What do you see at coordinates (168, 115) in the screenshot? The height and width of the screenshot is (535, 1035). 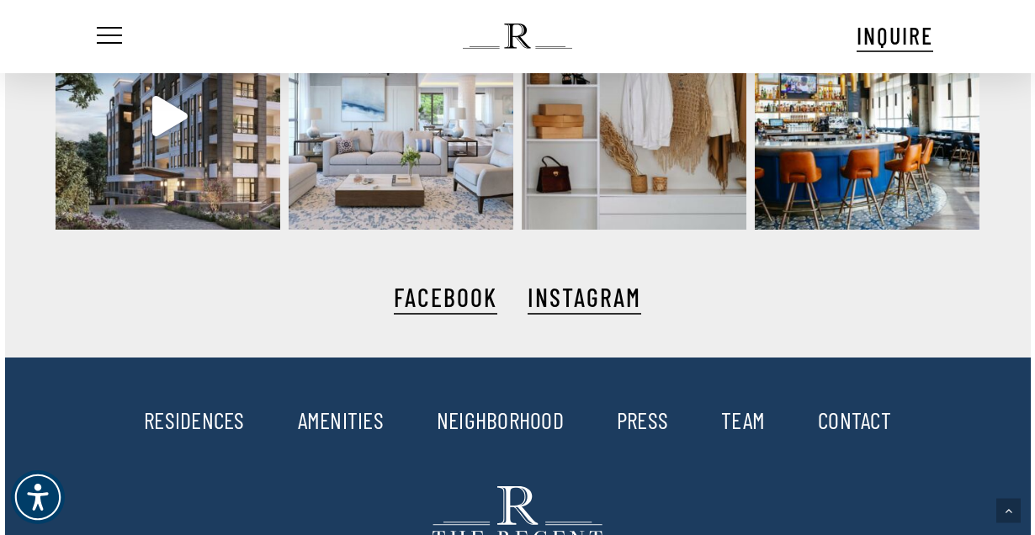 I see `img: Catch a glimpse of the latest construction progress as The Regent at Eastover comes to life! #The...` at bounding box center [168, 115].